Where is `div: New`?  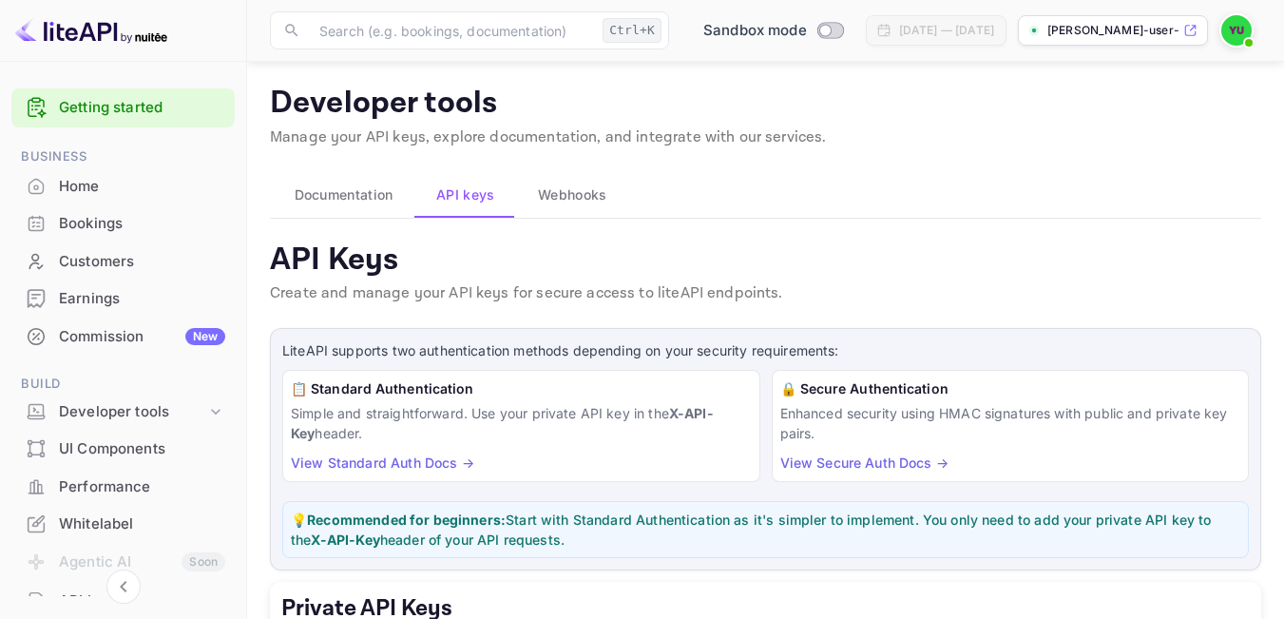
div: New is located at coordinates (205, 337).